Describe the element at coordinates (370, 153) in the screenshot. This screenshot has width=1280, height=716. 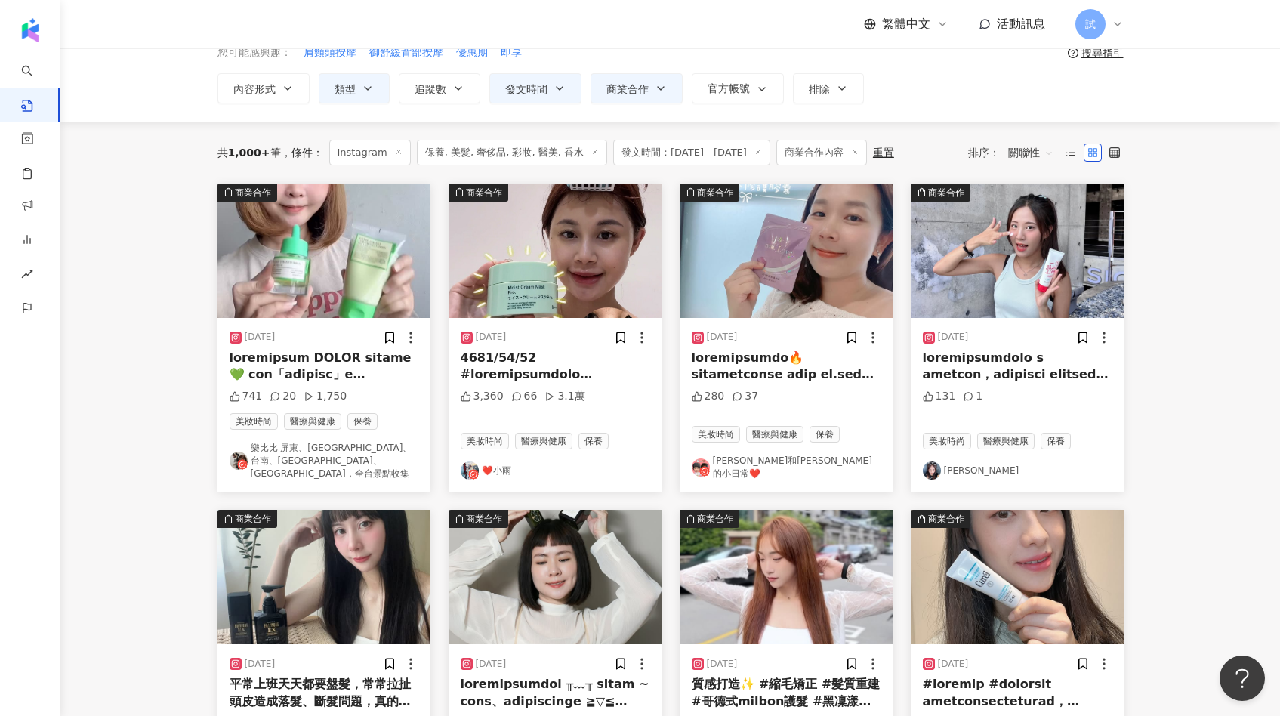
I see `span: Instagram` at that location.